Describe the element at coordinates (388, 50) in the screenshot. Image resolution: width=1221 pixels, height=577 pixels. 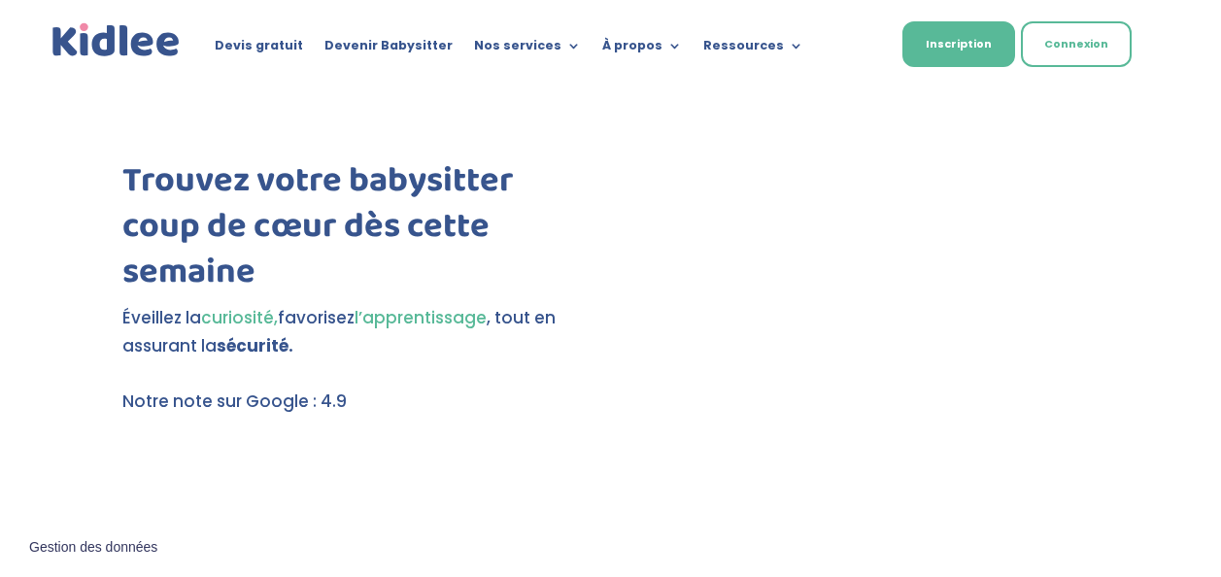
I see `a: Devenir Babysitter` at that location.